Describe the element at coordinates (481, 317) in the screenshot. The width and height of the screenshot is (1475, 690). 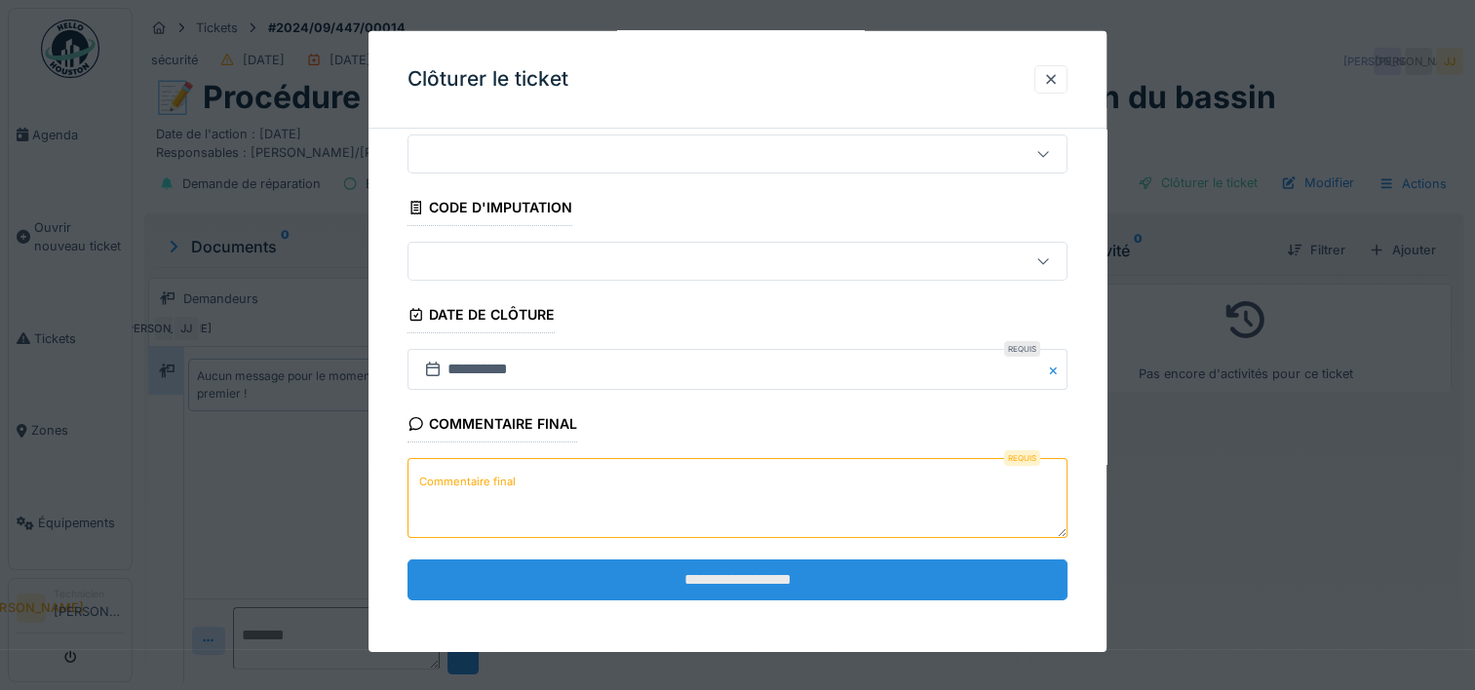
I see `div: Date de clôture` at that location.